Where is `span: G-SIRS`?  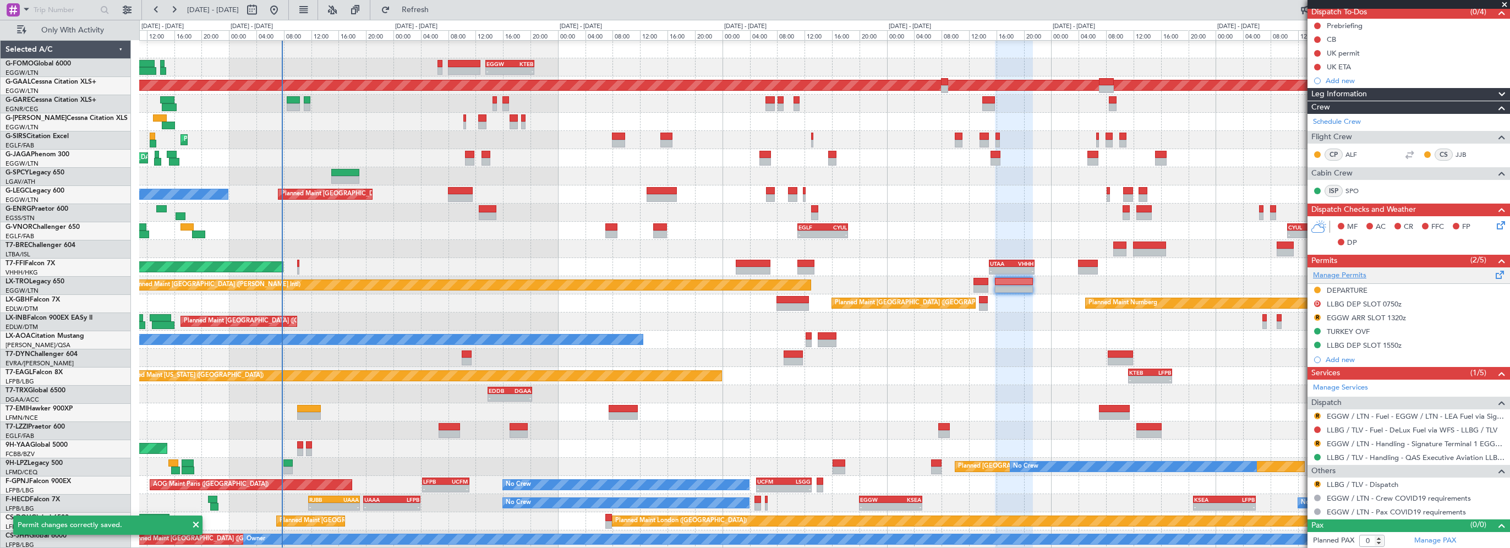 span: G-SIRS is located at coordinates (16, 136).